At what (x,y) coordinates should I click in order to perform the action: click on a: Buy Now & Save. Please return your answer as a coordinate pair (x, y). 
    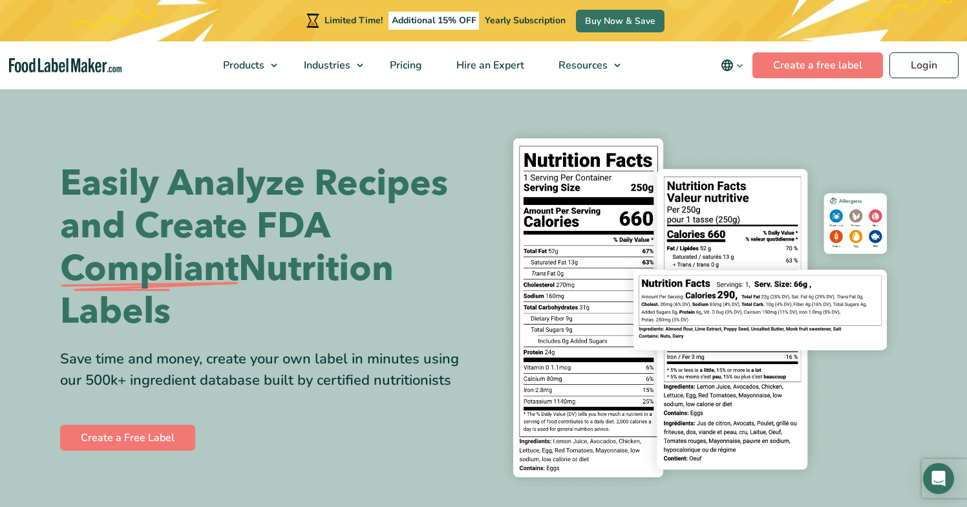
    Looking at the image, I should click on (620, 21).